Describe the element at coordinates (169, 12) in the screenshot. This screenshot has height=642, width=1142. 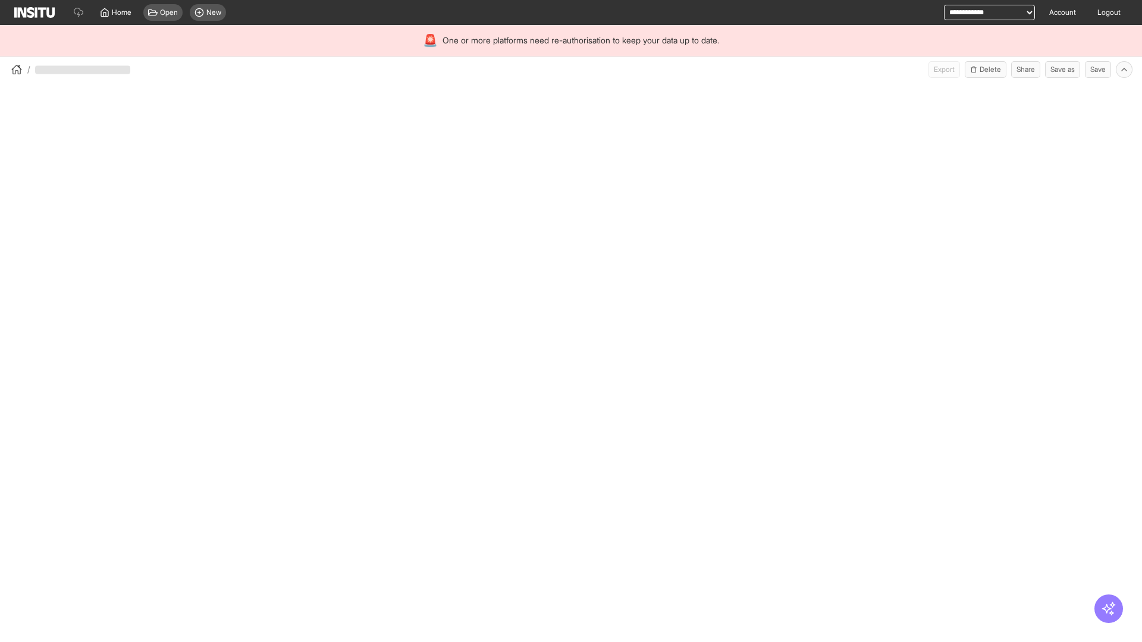
I see `span: Open` at that location.